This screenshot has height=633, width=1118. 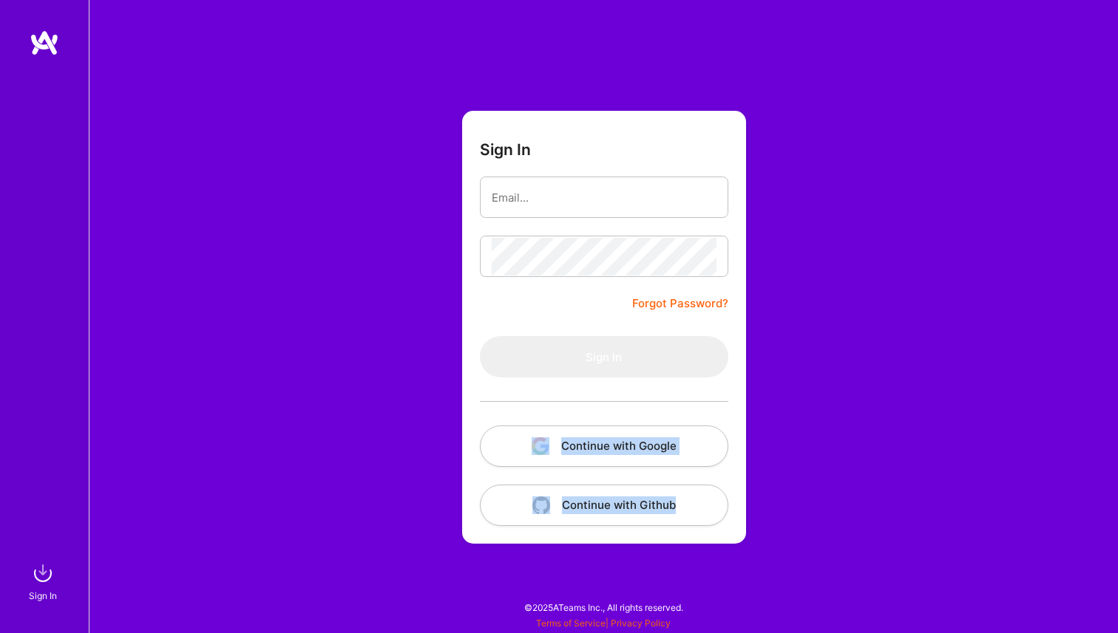 What do you see at coordinates (44, 581) in the screenshot?
I see `a: sign inSign In` at bounding box center [44, 581].